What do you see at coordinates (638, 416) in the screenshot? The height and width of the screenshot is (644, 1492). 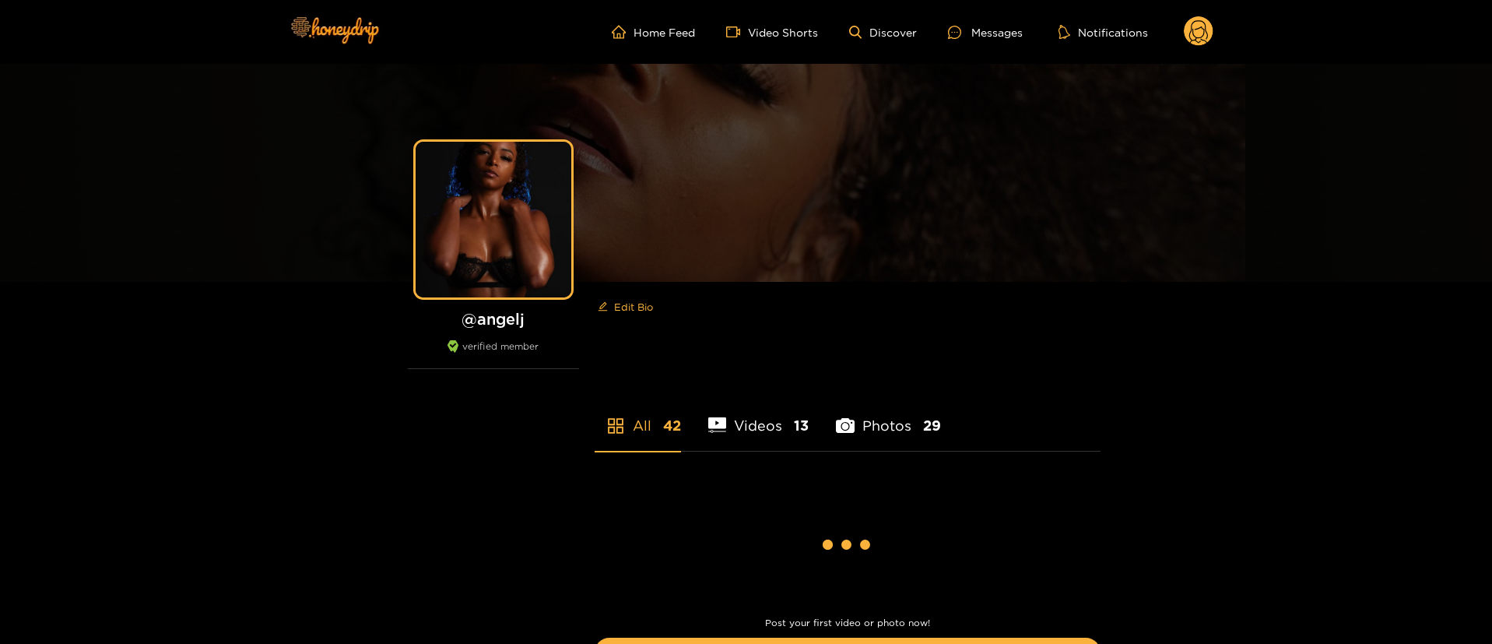 I see `li: All` at bounding box center [638, 416].